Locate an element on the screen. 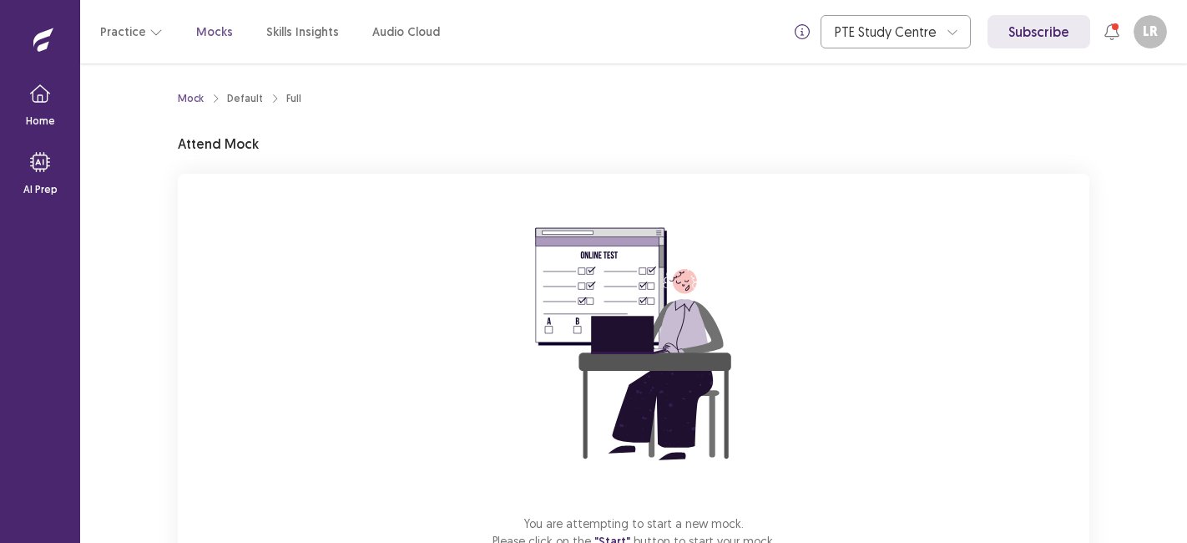  a: Mock is located at coordinates (190, 99).